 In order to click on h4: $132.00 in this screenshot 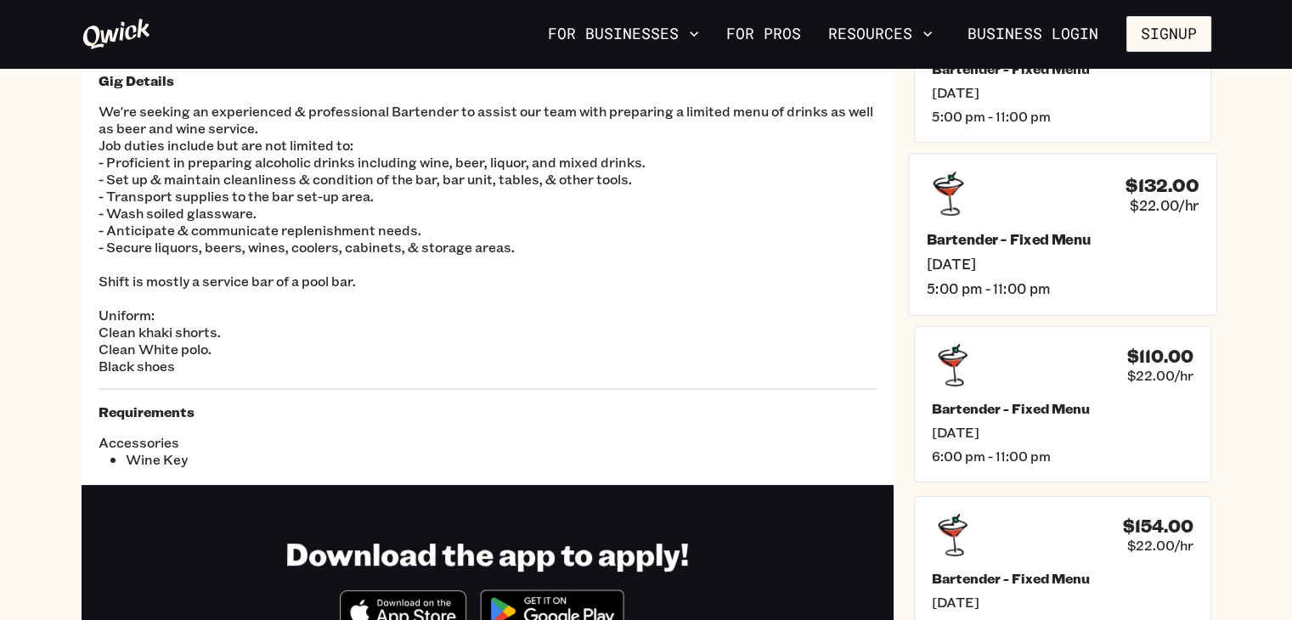, I will do `click(1161, 184)`.